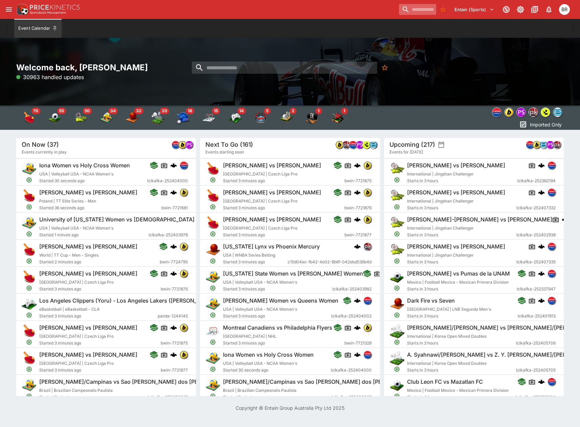  What do you see at coordinates (174, 289) in the screenshot?
I see `span: bwin-7721876` at bounding box center [174, 289].